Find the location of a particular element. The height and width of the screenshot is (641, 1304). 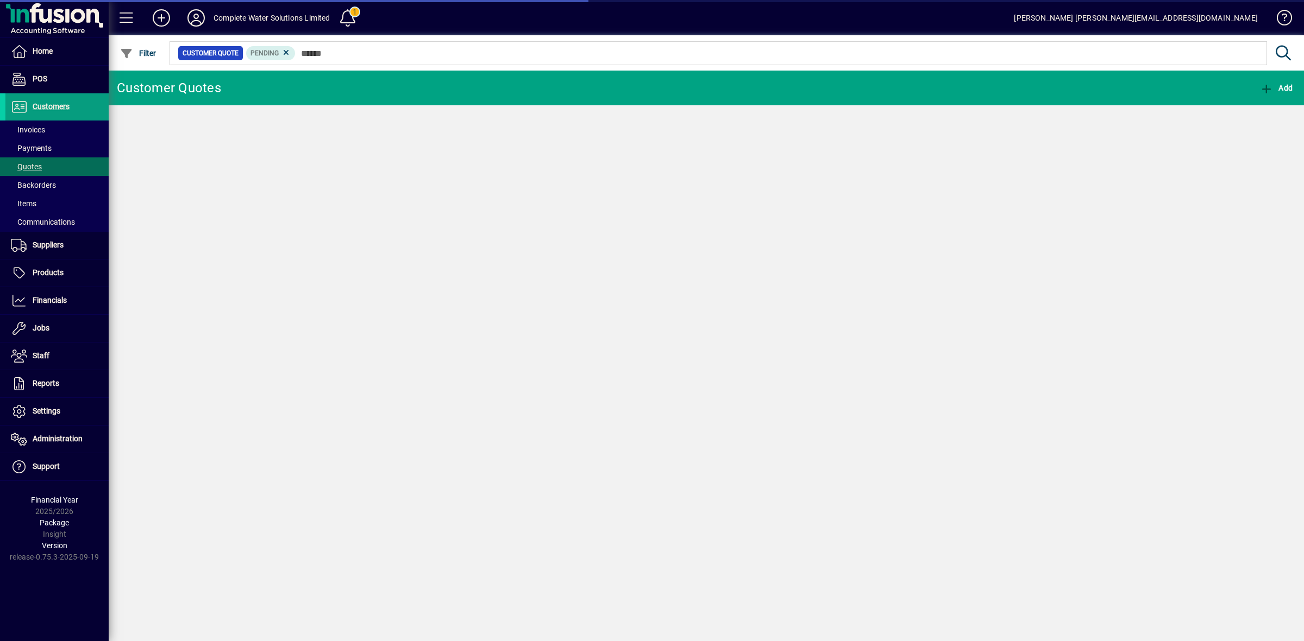

a: Financials is located at coordinates (57, 301).